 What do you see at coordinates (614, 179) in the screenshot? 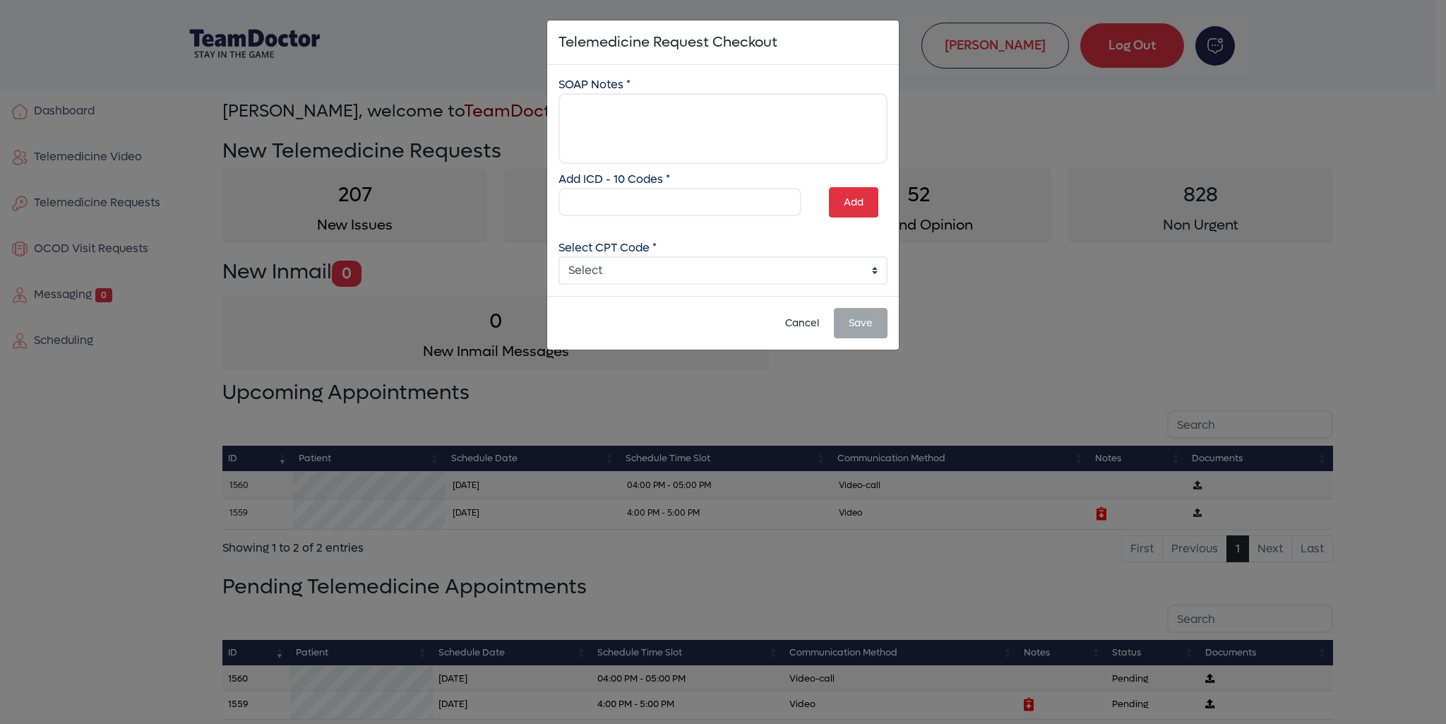
I see `label: Add ICD - 10 Codes *` at bounding box center [614, 179].